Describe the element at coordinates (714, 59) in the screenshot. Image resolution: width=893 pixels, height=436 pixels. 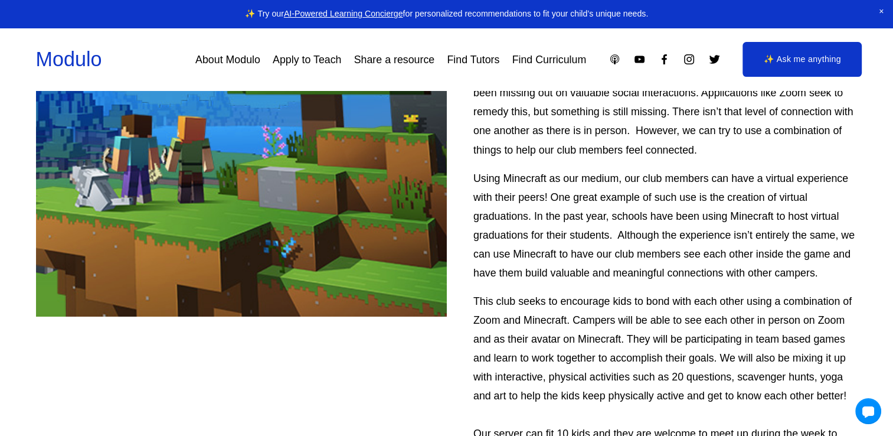
I see `a: Twitter` at that location.